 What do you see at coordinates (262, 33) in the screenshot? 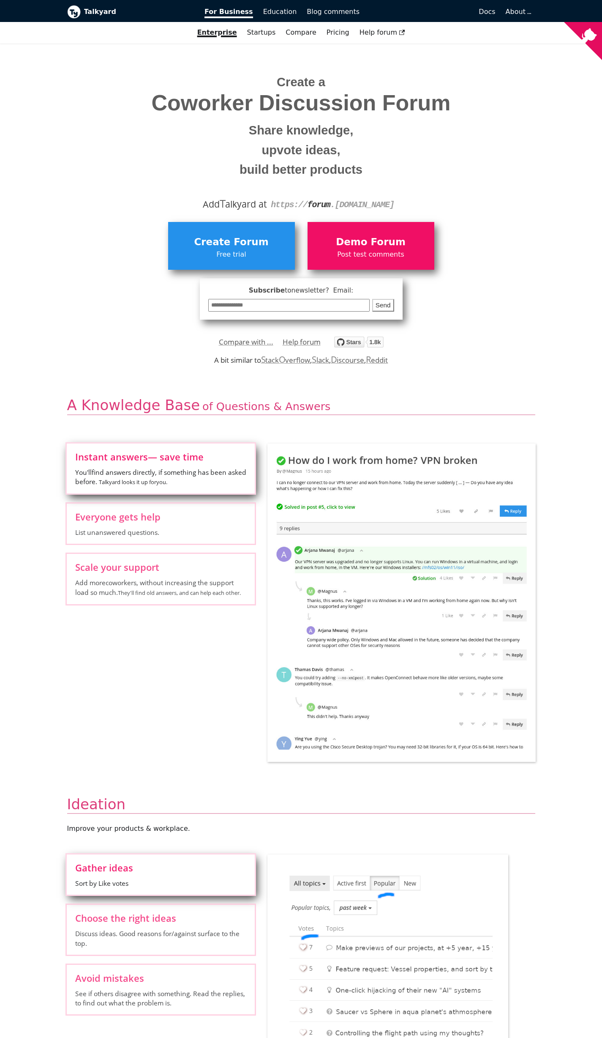
I see `a: Startups` at bounding box center [262, 33].